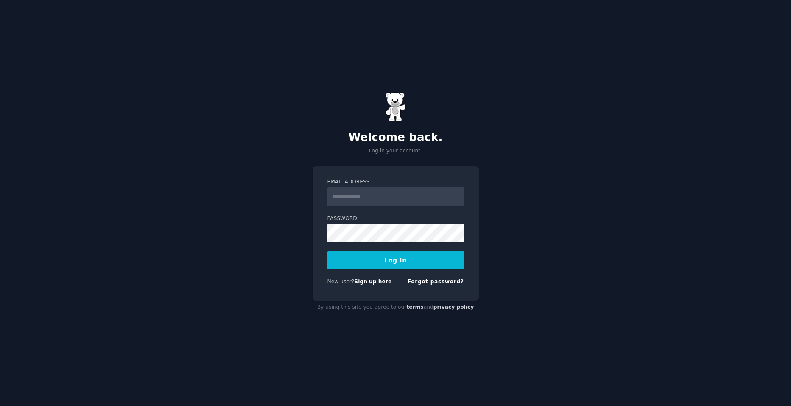 This screenshot has width=791, height=406. Describe the element at coordinates (396, 218) in the screenshot. I see `label: Password` at that location.